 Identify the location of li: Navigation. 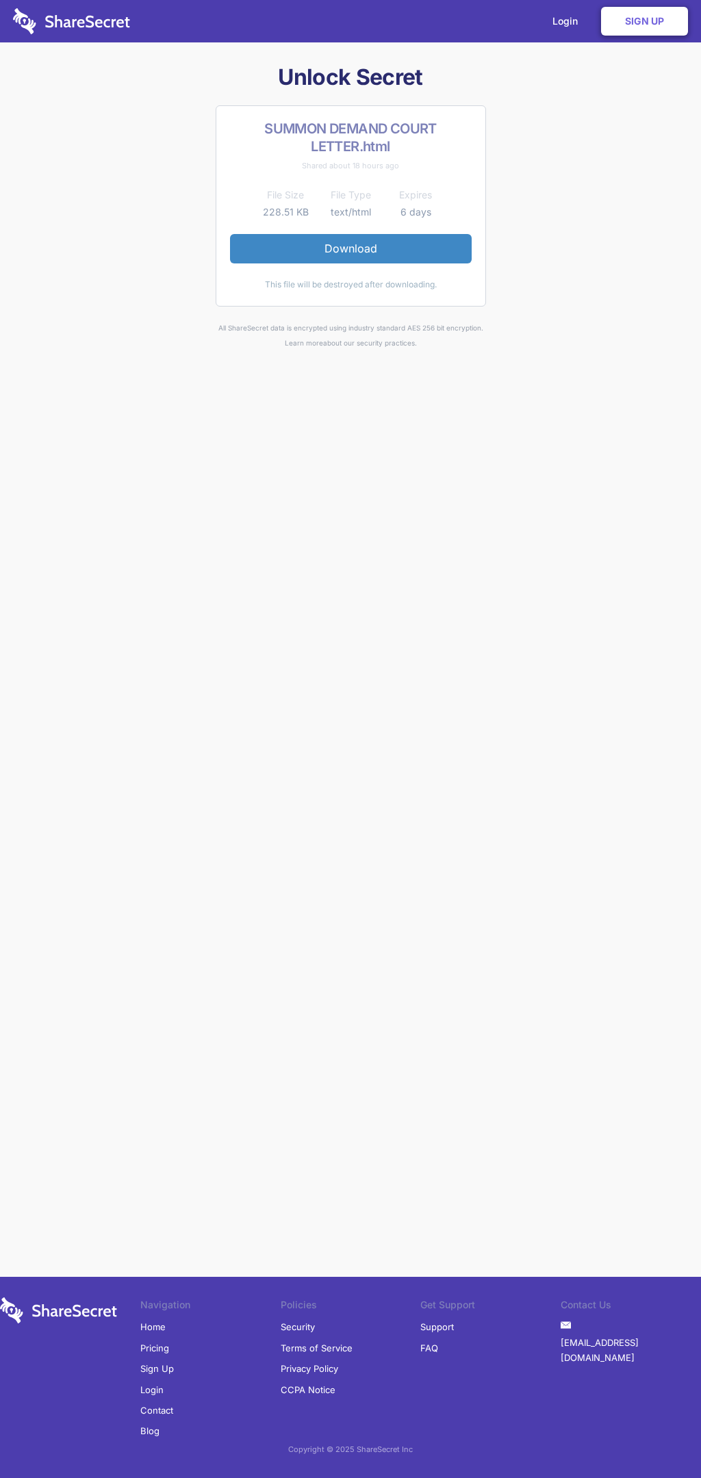
(210, 1307).